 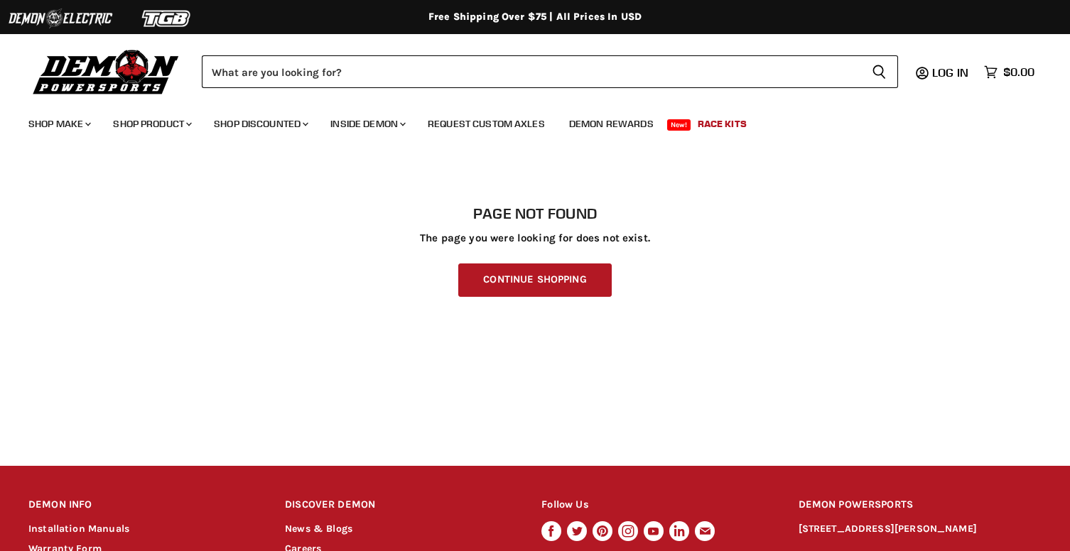 What do you see at coordinates (151, 124) in the screenshot?
I see `a: Shop Product` at bounding box center [151, 124].